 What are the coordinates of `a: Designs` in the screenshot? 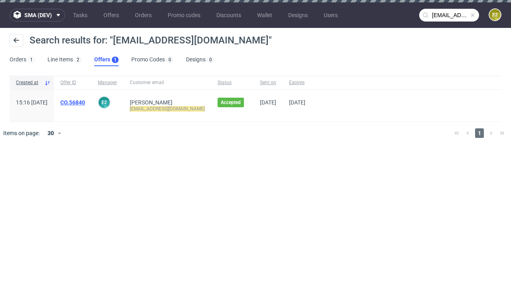 It's located at (298, 15).